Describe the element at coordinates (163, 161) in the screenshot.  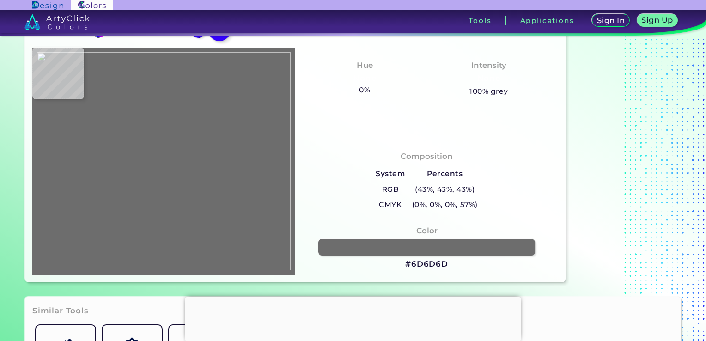
I see `img: 64d52fc7-839c-4fcb-8b86-66060f9abb1e` at that location.